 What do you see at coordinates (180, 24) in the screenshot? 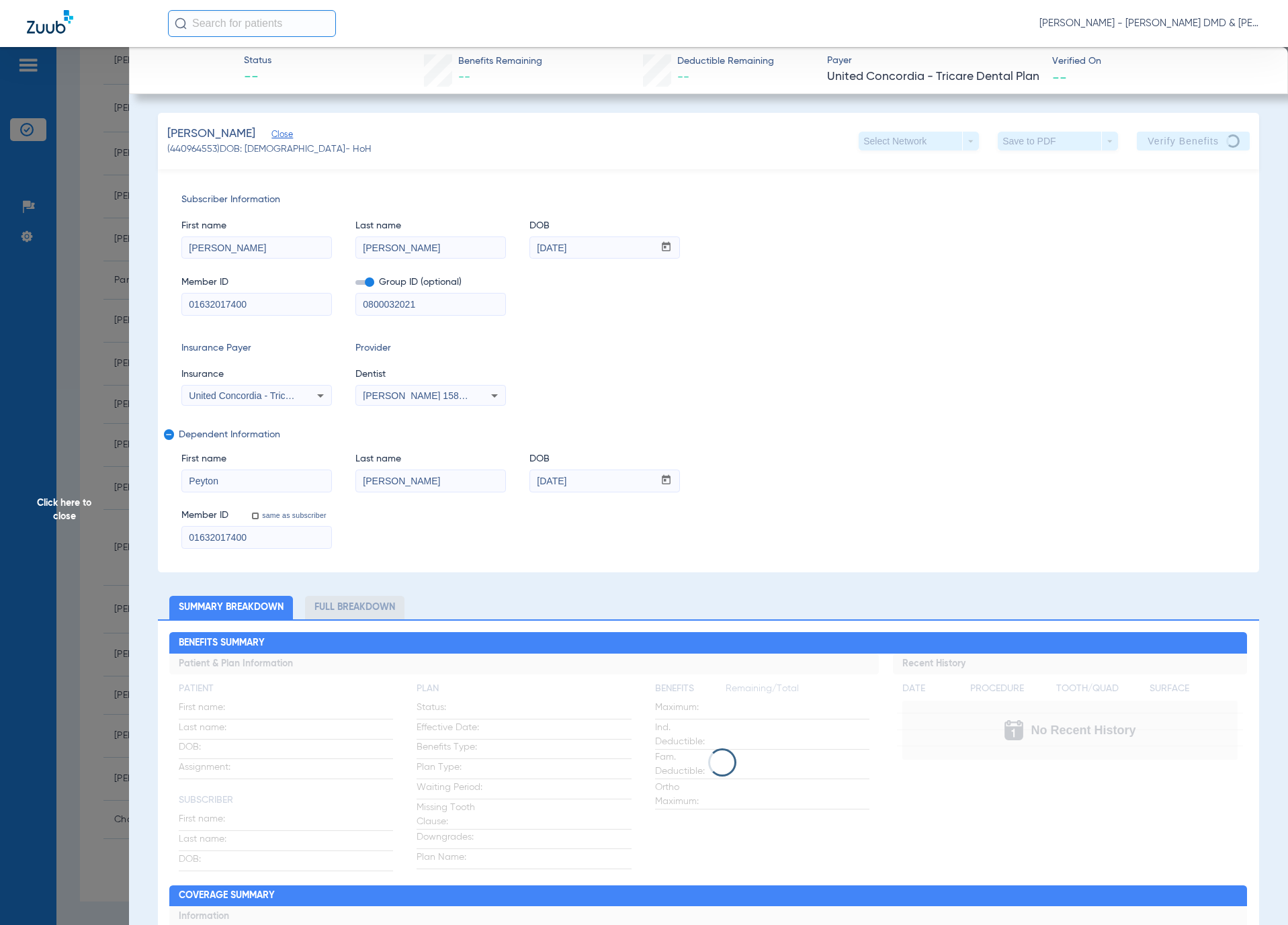
I see `img: Search Icon` at bounding box center [180, 24].